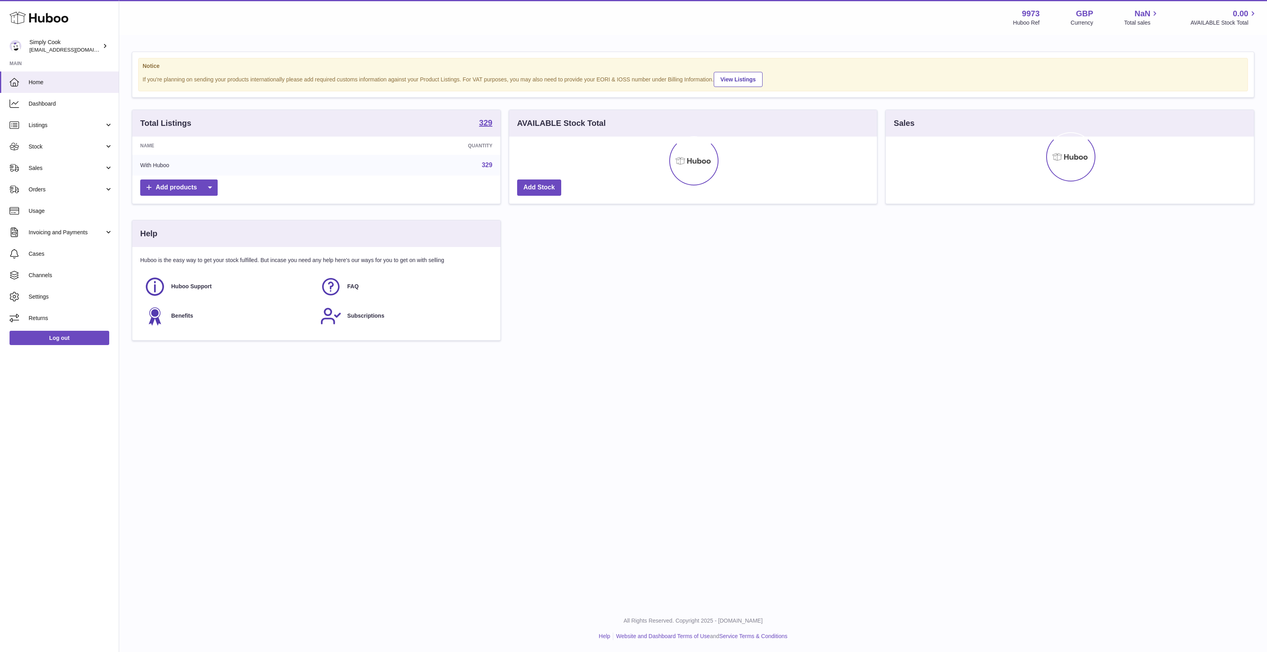 This screenshot has height=652, width=1267. Describe the element at coordinates (693, 66) in the screenshot. I see `strong: Notice` at that location.